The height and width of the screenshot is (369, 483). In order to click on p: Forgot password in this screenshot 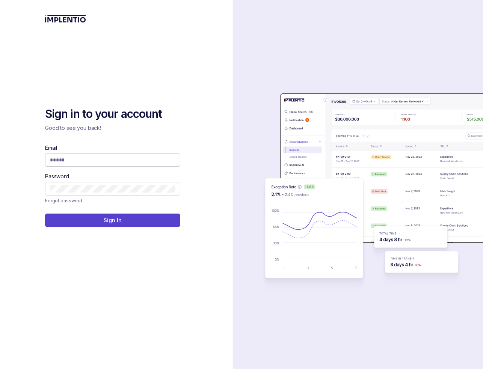, I will do `click(63, 201)`.